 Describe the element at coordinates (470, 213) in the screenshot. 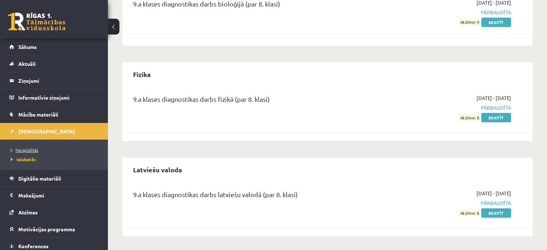

I see `span: Atzīme: 6` at that location.